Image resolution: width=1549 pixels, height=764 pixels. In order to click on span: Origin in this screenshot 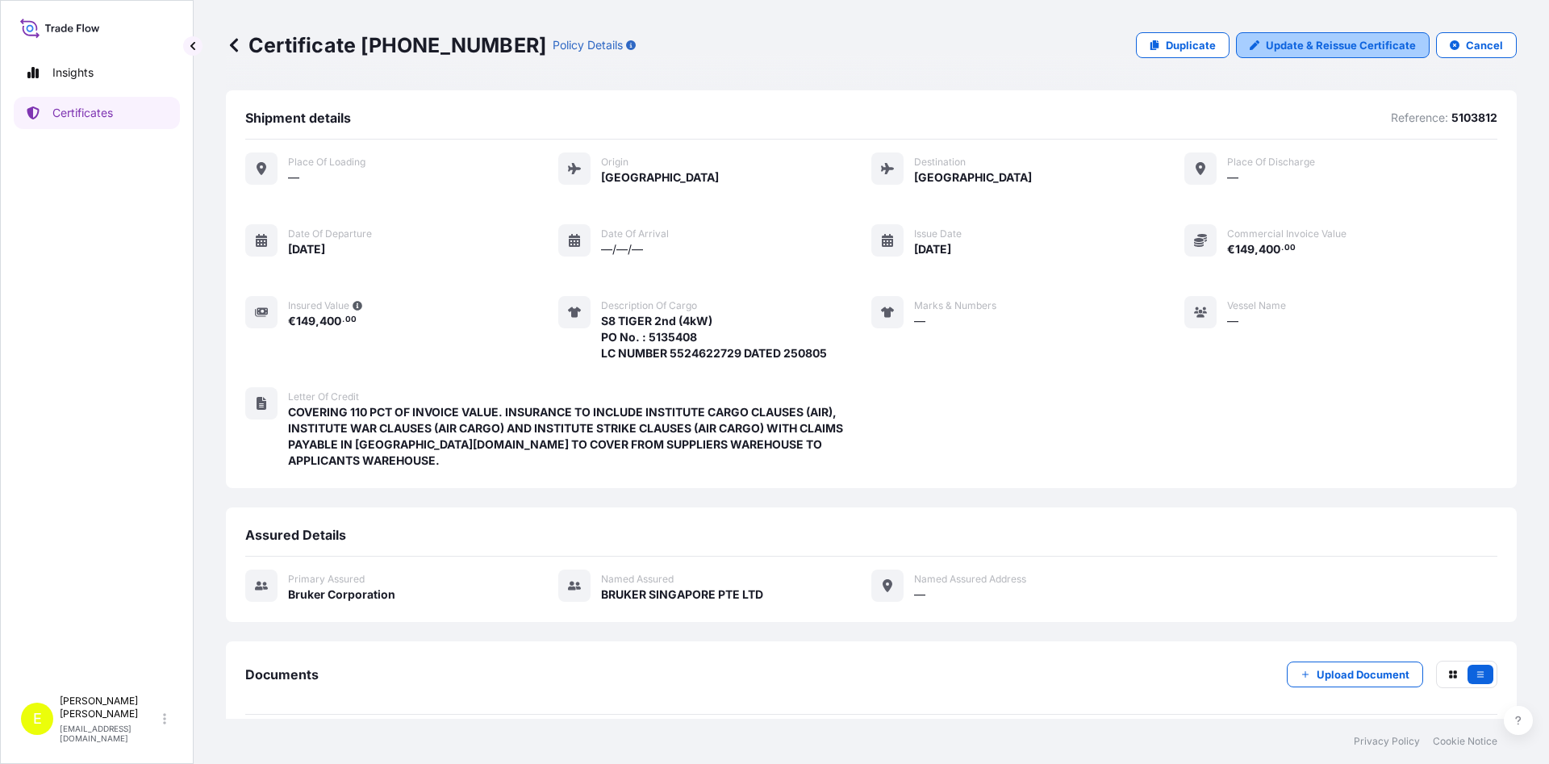, I will do `click(615, 162)`.